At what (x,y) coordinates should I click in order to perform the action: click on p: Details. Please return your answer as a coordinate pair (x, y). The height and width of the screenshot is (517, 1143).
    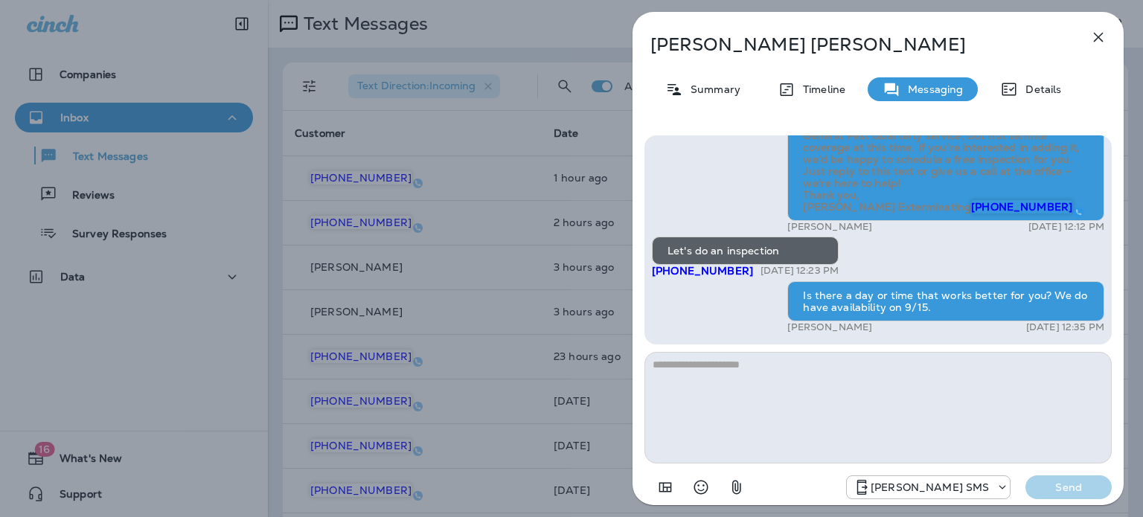
    Looking at the image, I should click on (1039, 89).